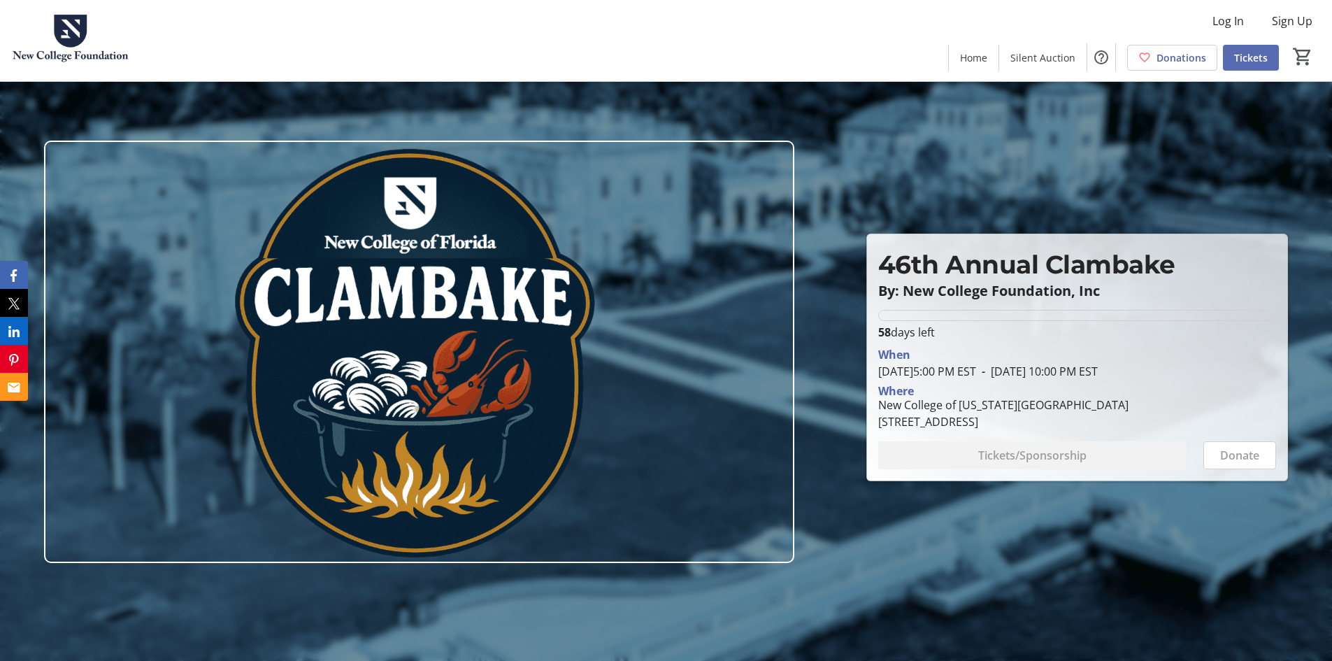 This screenshot has width=1332, height=661. Describe the element at coordinates (1250, 57) in the screenshot. I see `span: Tickets` at that location.